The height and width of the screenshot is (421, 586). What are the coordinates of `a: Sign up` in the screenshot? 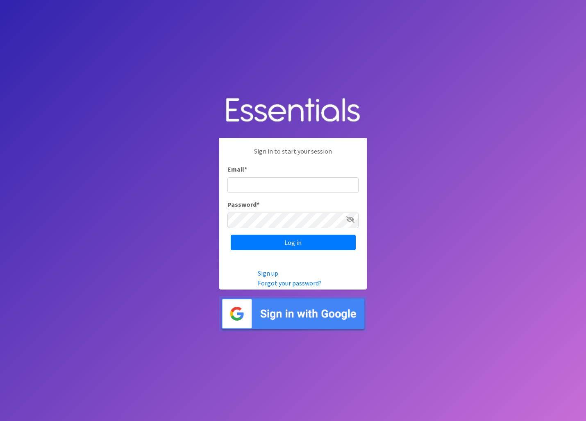 It's located at (268, 273).